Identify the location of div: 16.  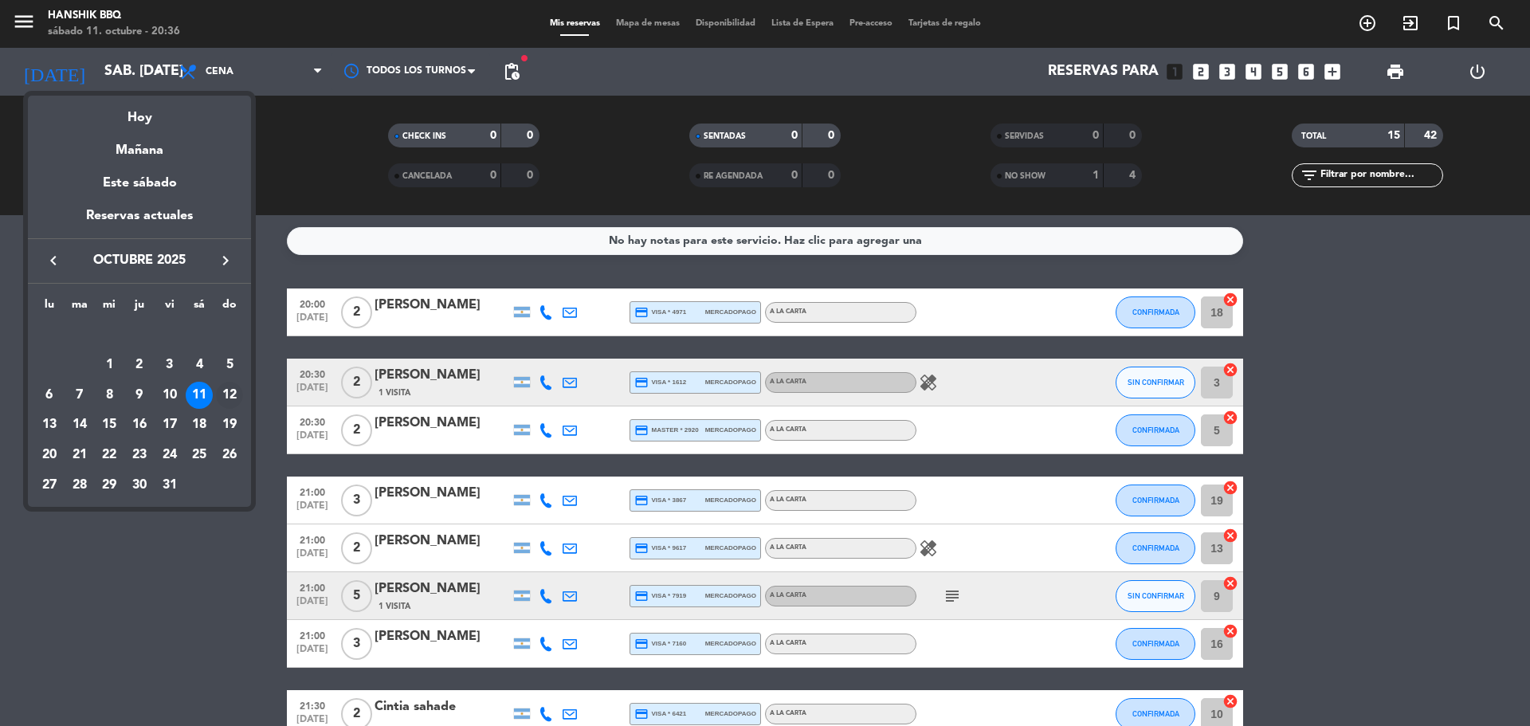
(139, 425).